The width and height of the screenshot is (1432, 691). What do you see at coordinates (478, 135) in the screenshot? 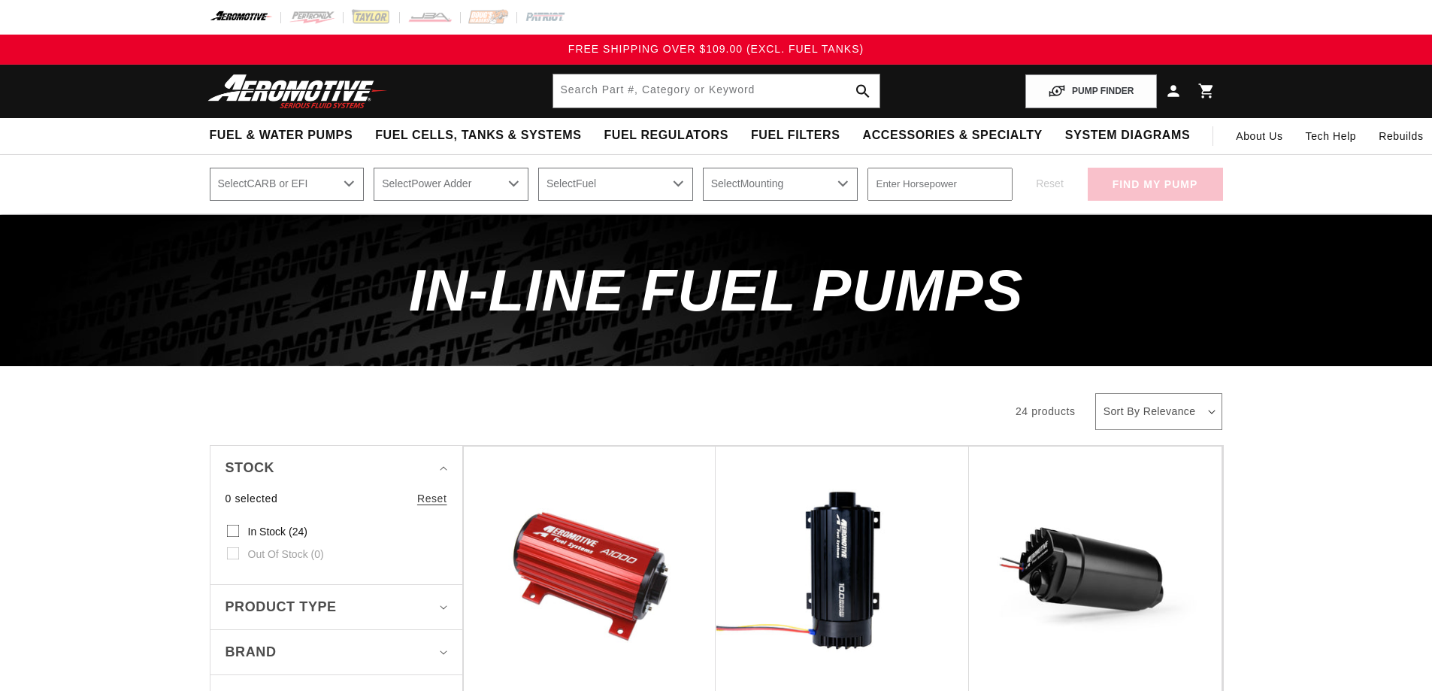
I see `summary: Fuel Cells, Tanks & Systems` at bounding box center [478, 135].